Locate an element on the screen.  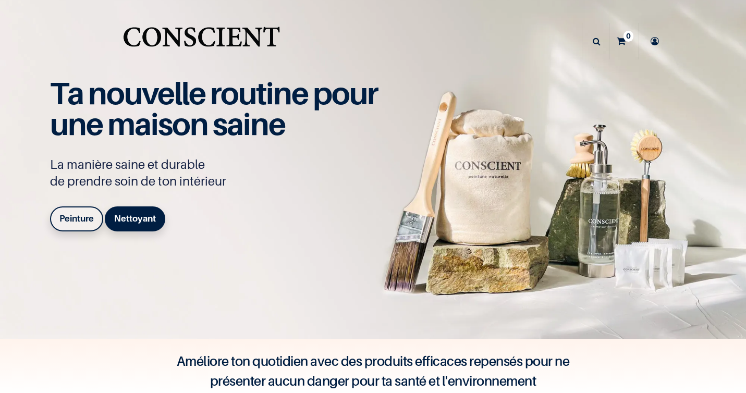
a: Nettoyant is located at coordinates (135, 219).